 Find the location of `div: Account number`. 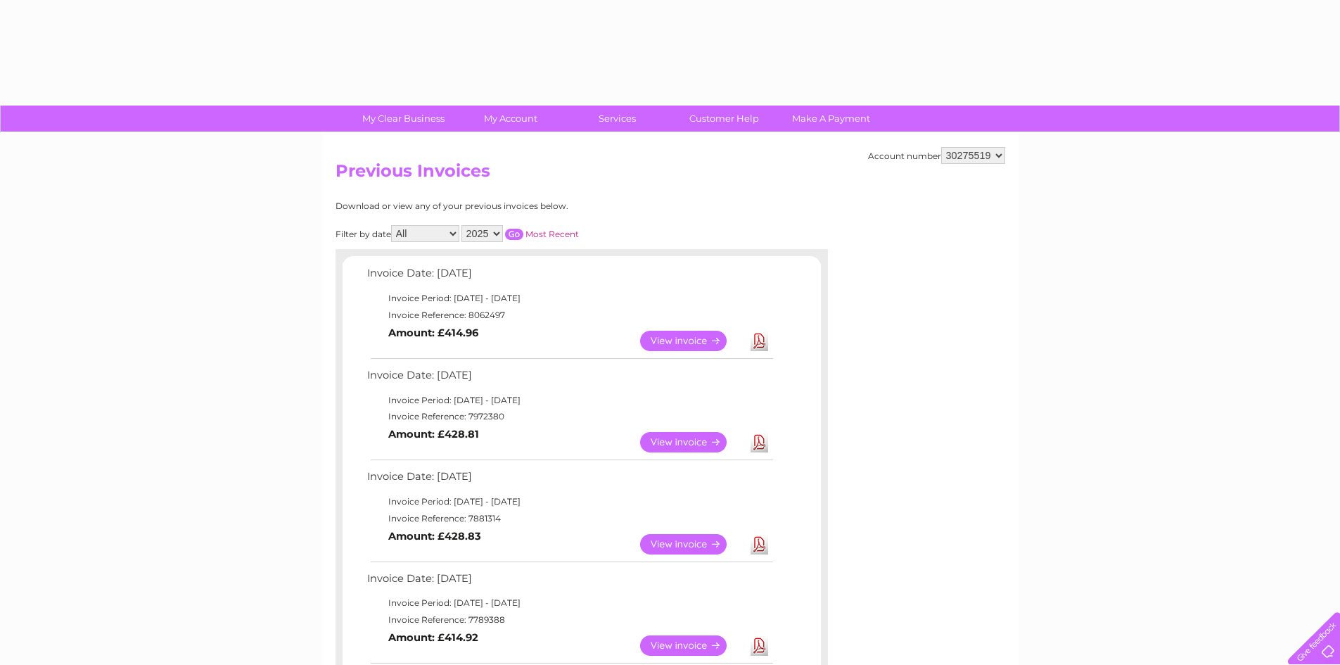

div: Account number is located at coordinates (936, 155).